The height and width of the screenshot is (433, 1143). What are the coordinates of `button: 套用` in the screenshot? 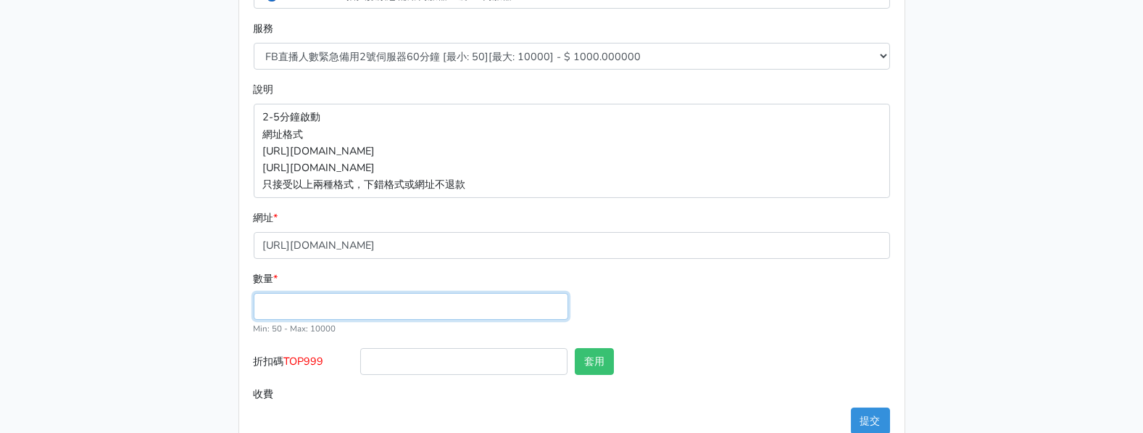 It's located at (594, 361).